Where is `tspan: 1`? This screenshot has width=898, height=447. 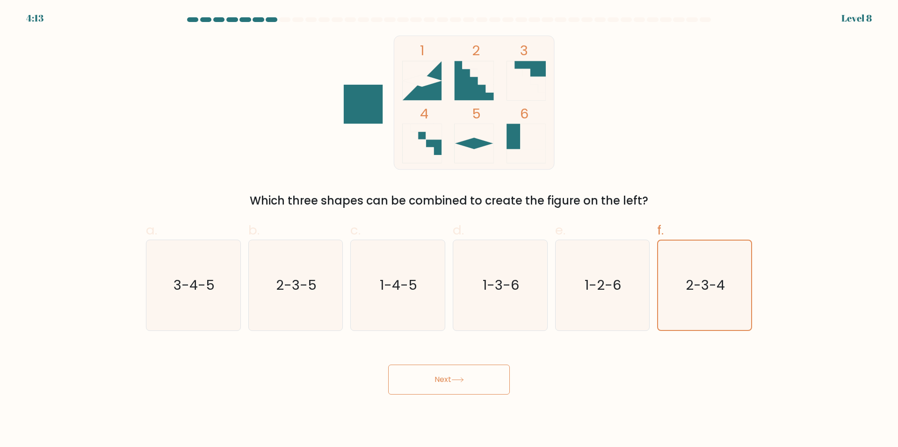 tspan: 1 is located at coordinates (422, 50).